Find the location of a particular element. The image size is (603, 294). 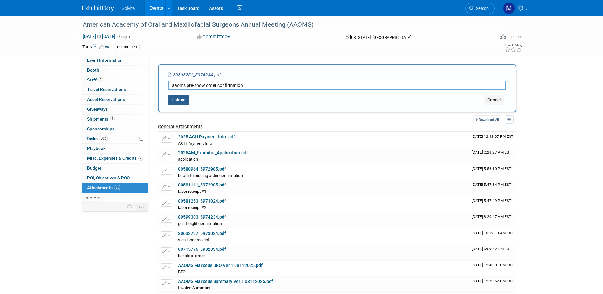

span: 25 is located at coordinates (117, 187).